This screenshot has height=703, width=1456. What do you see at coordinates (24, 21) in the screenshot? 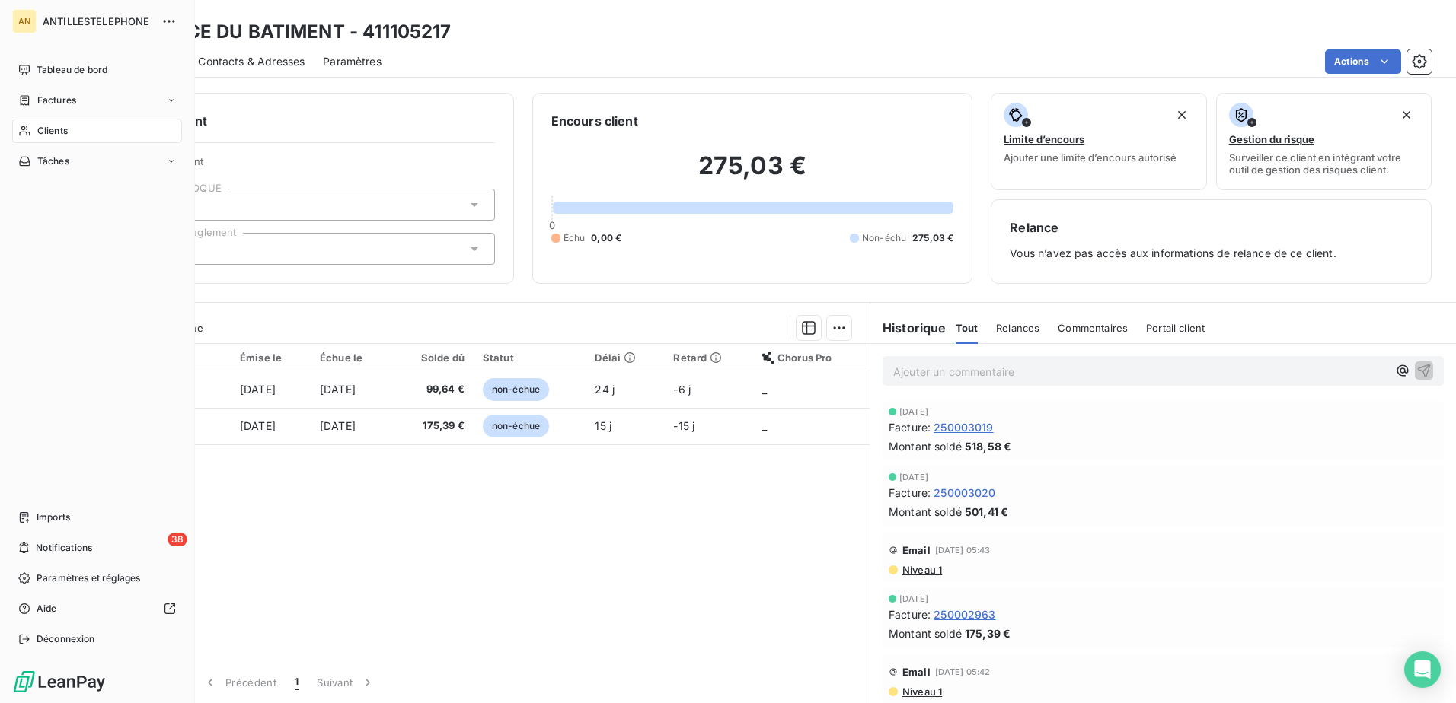
I see `div: AN` at bounding box center [24, 21].